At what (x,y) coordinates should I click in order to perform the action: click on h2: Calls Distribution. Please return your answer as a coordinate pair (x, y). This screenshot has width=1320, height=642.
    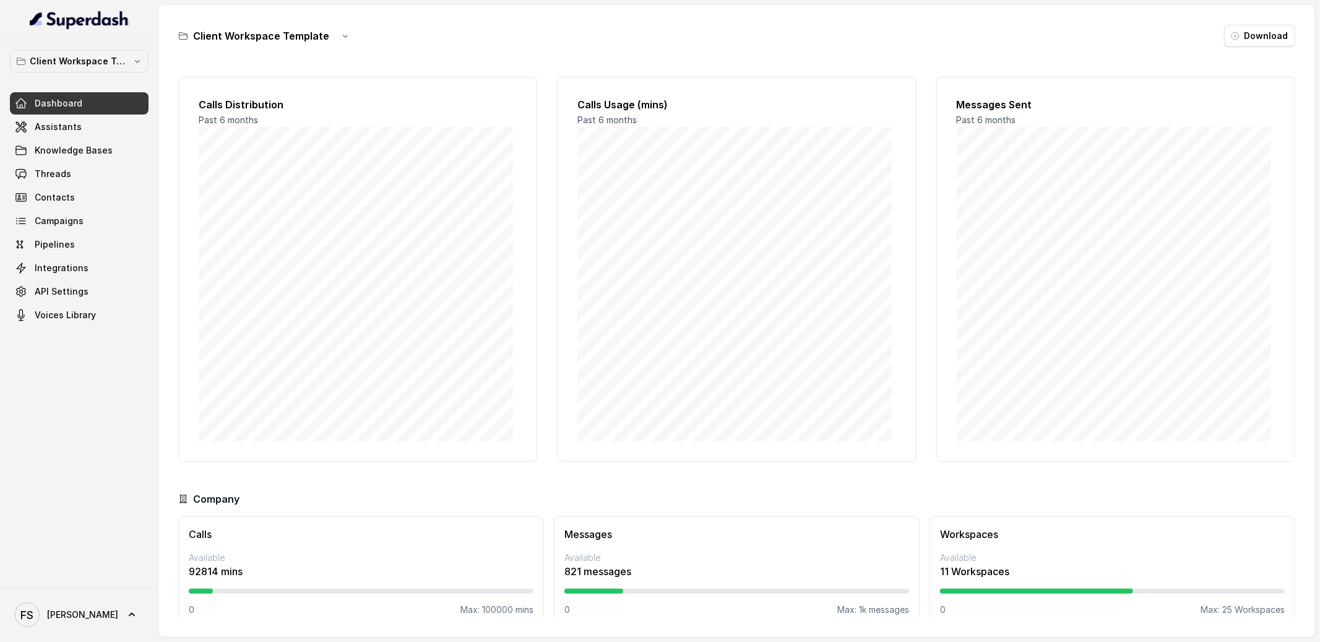
    Looking at the image, I should click on (358, 105).